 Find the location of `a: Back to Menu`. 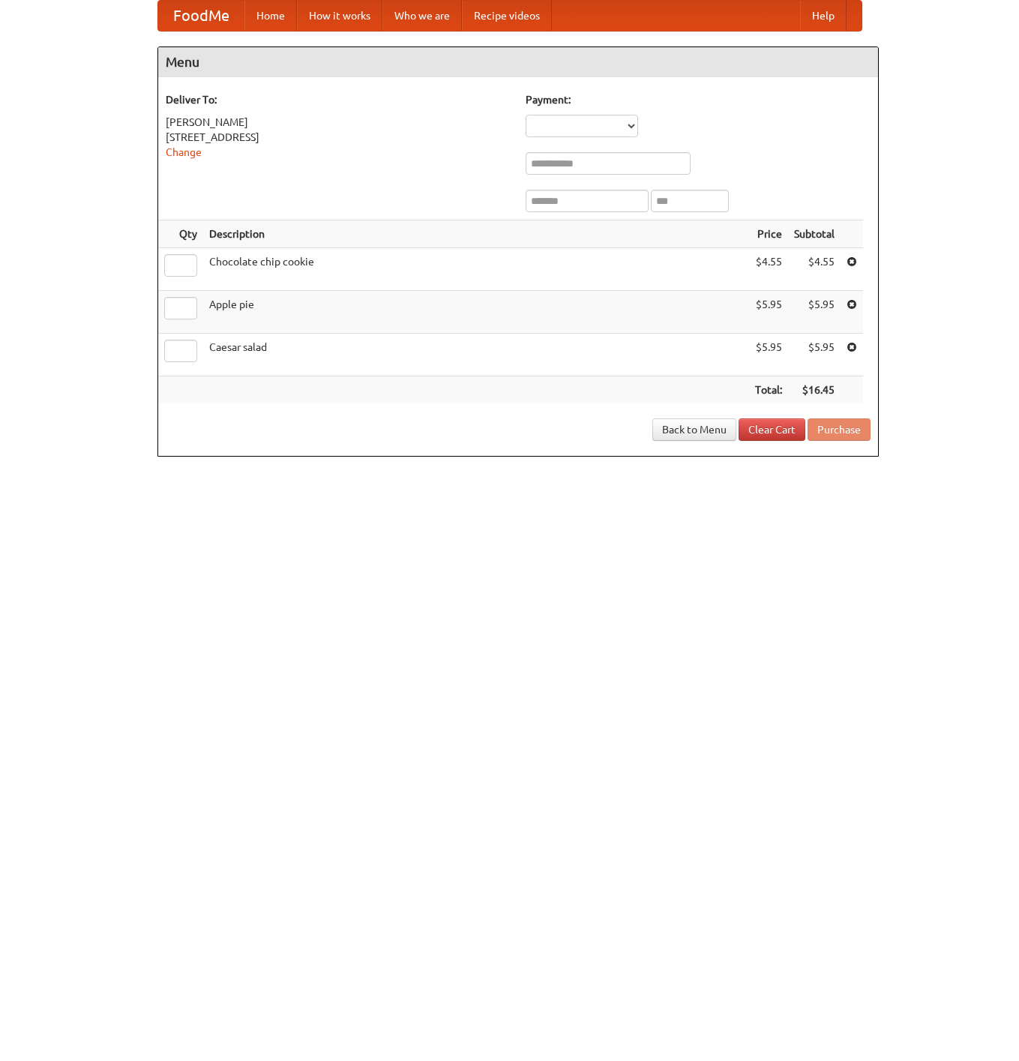

a: Back to Menu is located at coordinates (695, 430).